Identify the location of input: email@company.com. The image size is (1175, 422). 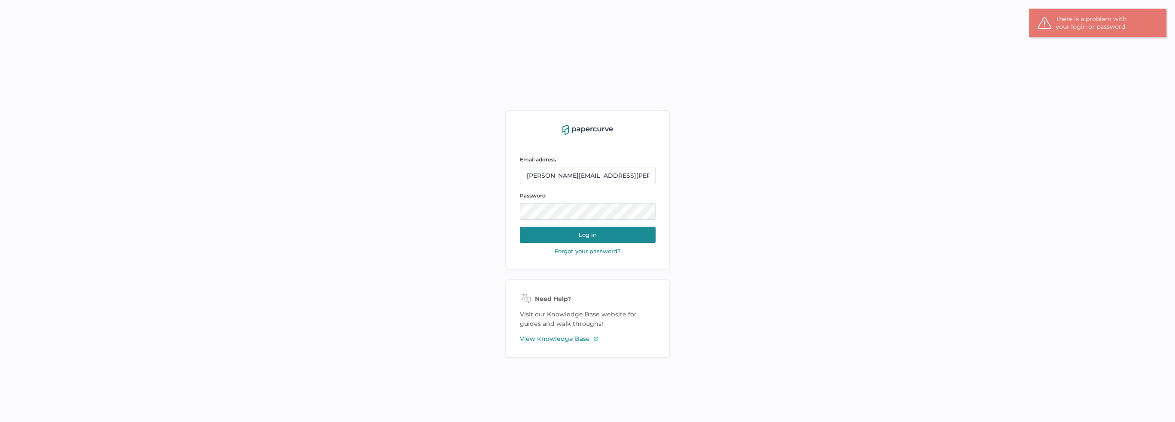
(588, 176).